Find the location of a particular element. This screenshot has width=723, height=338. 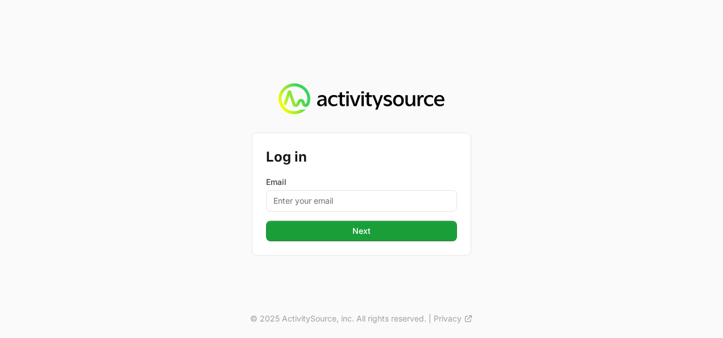

p: © 2025 ActivitySource, inc. All rights reserved. is located at coordinates (338, 318).